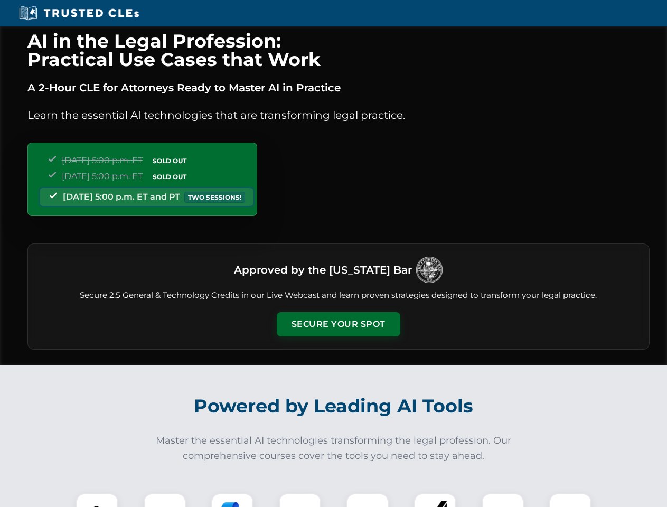 The image size is (667, 507). What do you see at coordinates (339, 88) in the screenshot?
I see `p: A 2-Hour CLE for Attorneys Ready to Master AI in Practice` at bounding box center [339, 88].